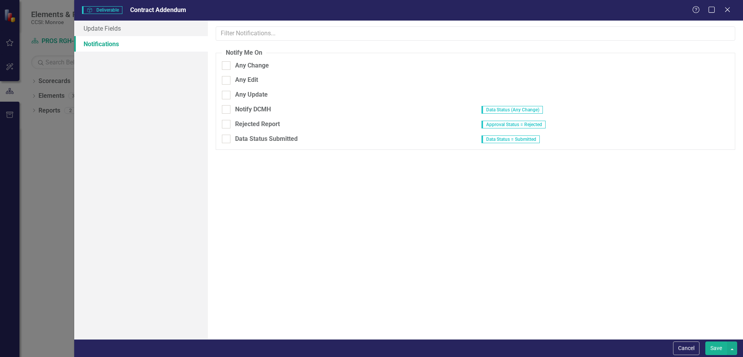 The image size is (743, 357). Describe the element at coordinates (253, 110) in the screenshot. I see `div: Notify DCMH` at that location.